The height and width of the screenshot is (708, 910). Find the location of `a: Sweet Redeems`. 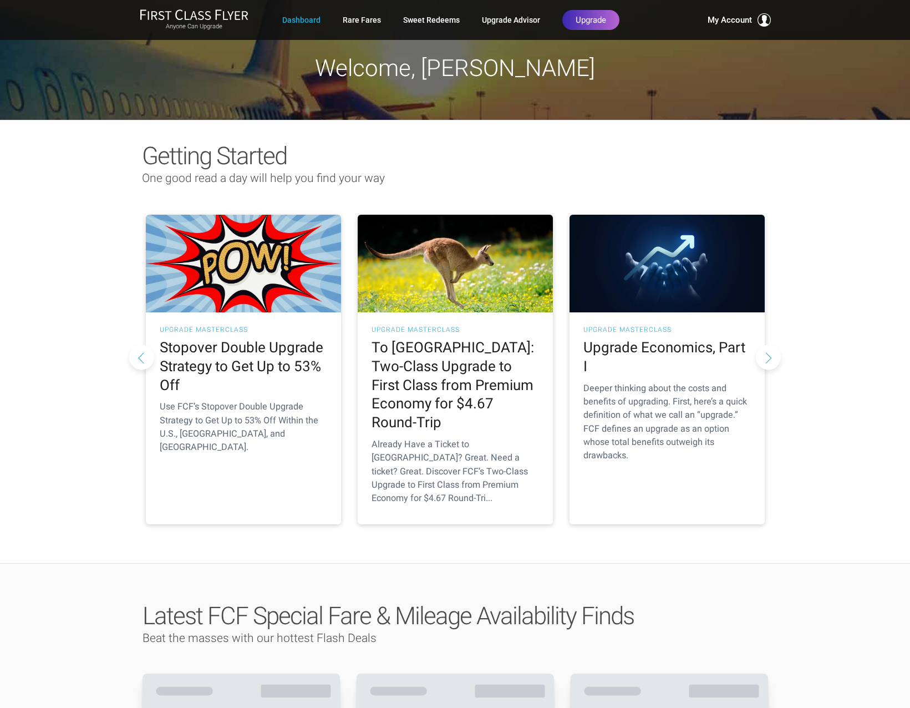

a: Sweet Redeems is located at coordinates (432, 20).